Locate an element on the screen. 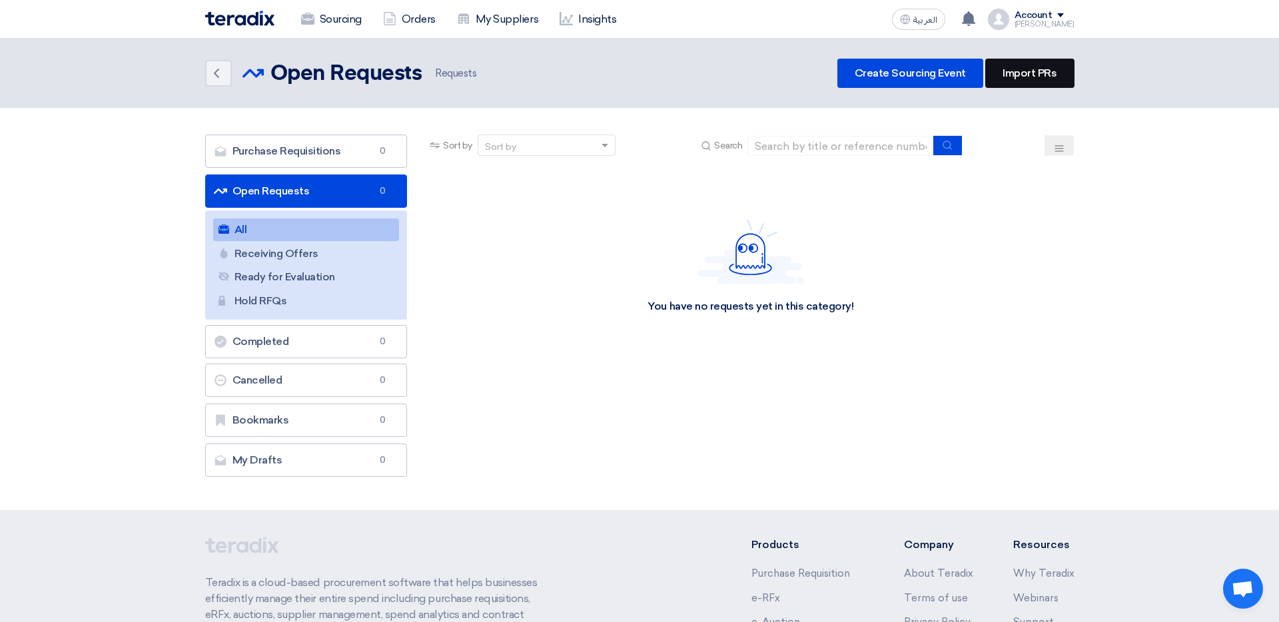 The image size is (1279, 622). a: e-RFx is located at coordinates (765, 598).